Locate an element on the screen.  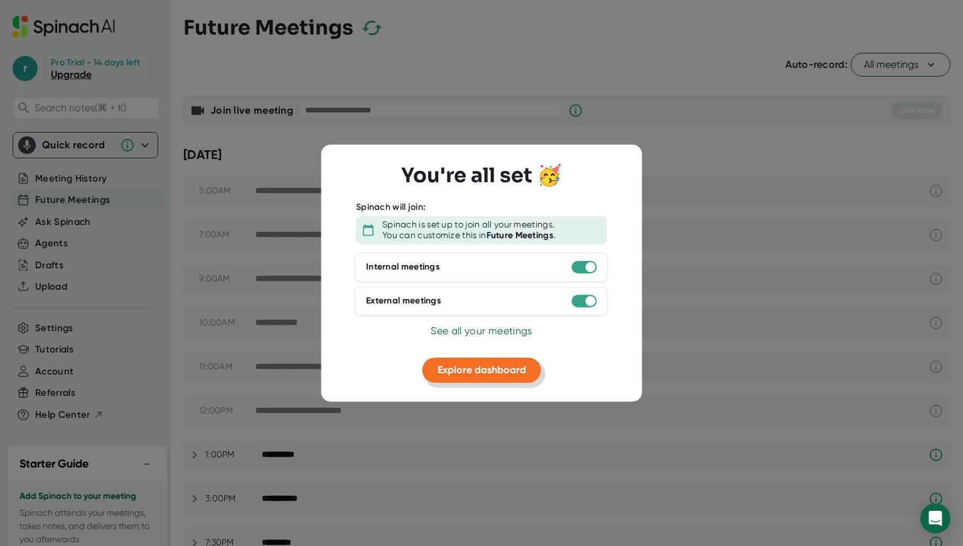
h3: You're all set 🥳 is located at coordinates (482, 175).